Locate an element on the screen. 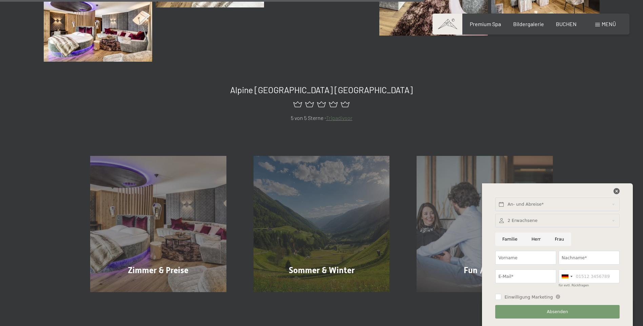 The image size is (643, 326). span: BUCHEN is located at coordinates (566, 24).